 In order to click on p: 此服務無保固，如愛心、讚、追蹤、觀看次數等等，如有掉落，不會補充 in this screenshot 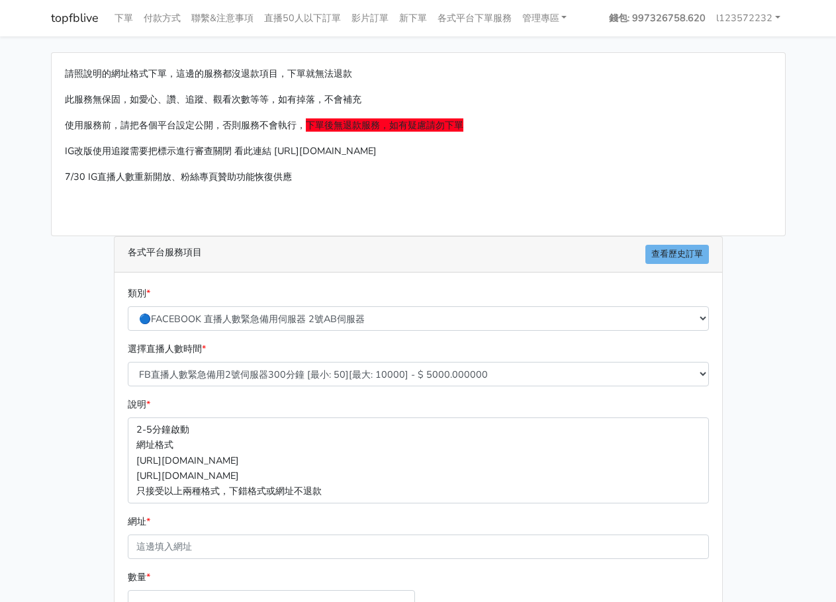, I will do `click(418, 99)`.